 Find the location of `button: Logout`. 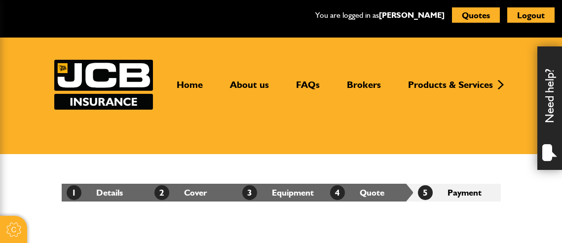

button: Logout is located at coordinates (531, 15).